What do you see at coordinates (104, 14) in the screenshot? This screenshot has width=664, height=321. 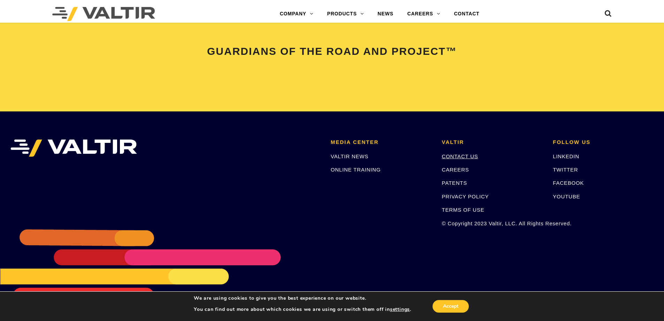 I see `img: Valtir` at bounding box center [104, 14].